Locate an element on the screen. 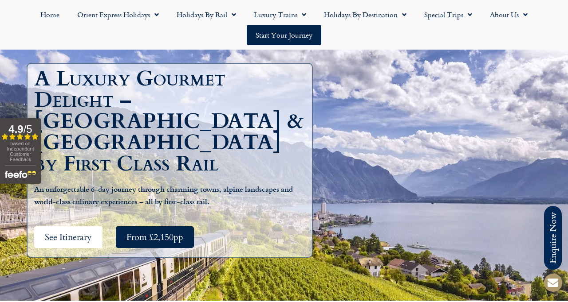 The image size is (568, 302). a: About Us is located at coordinates (508, 15).